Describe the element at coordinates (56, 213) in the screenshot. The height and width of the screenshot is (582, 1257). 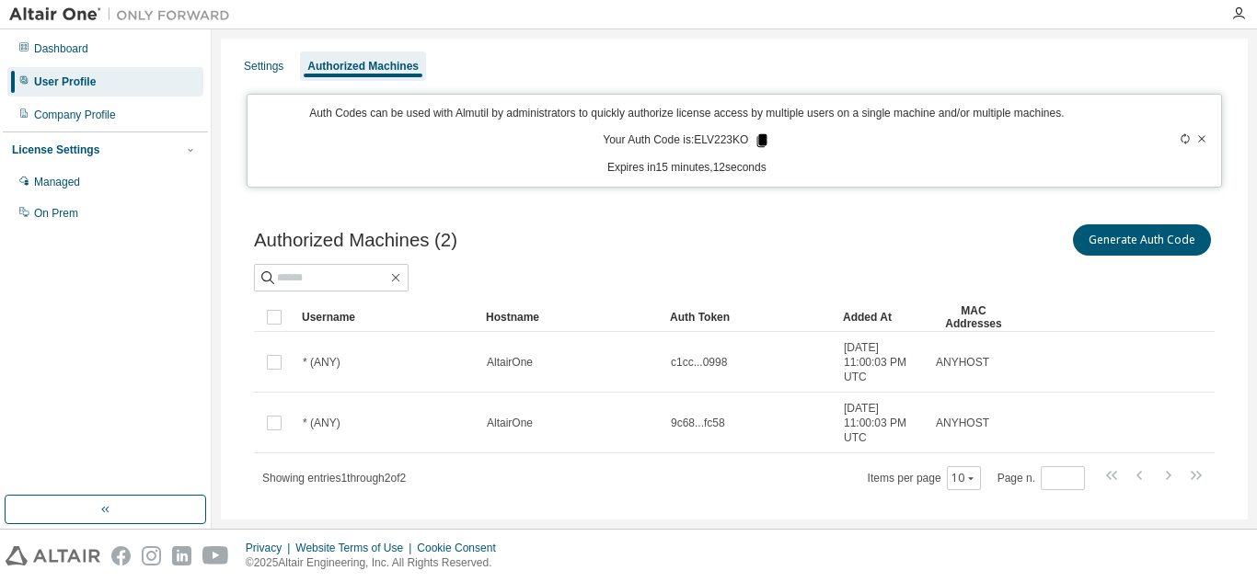
I see `div: On Prem` at that location.